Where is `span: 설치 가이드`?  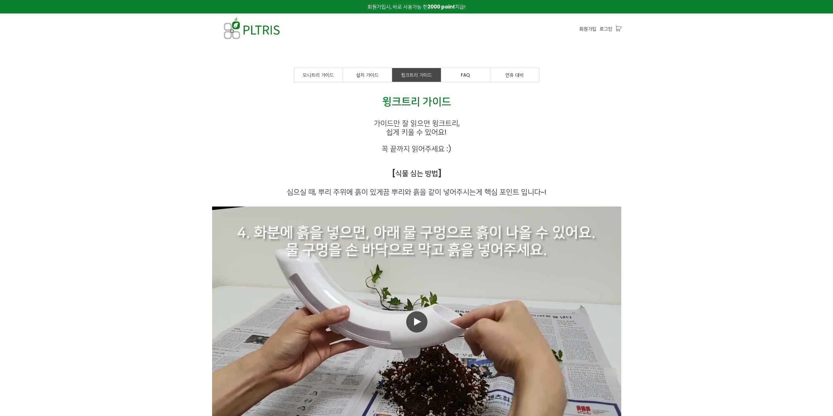 span: 설치 가이드 is located at coordinates (367, 75).